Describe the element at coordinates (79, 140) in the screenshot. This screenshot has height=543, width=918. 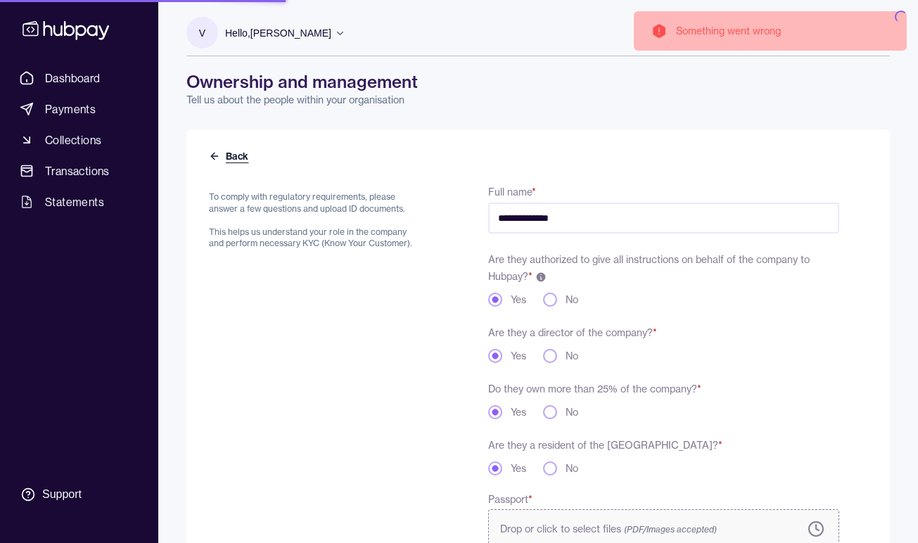
I see `a: Collections` at that location.